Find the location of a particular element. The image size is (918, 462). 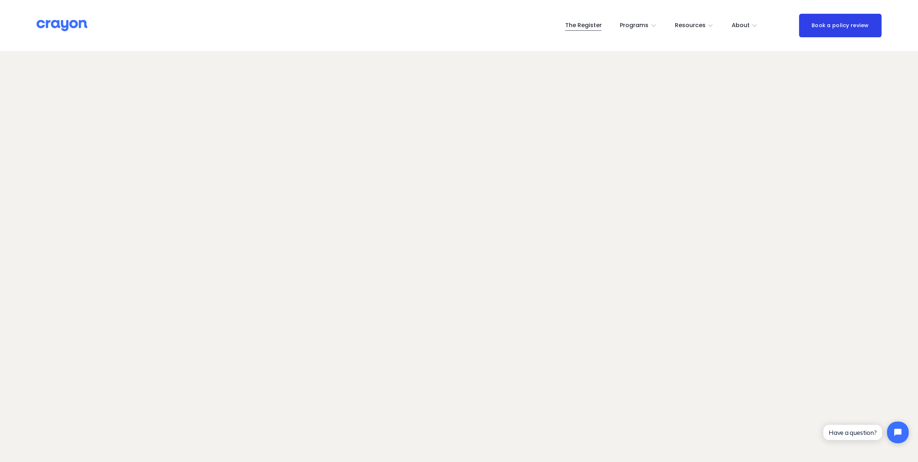

span: Have a question? is located at coordinates (35, 17).